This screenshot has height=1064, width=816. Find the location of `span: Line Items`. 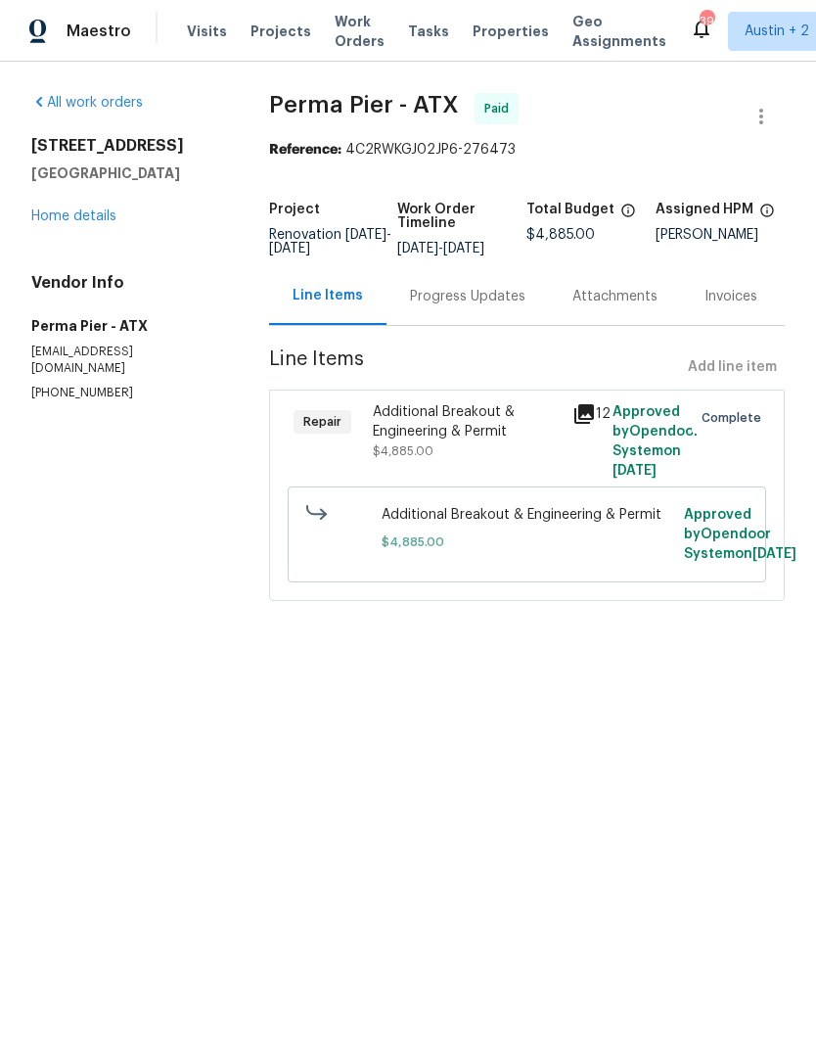

span: Line Items is located at coordinates (475, 367).